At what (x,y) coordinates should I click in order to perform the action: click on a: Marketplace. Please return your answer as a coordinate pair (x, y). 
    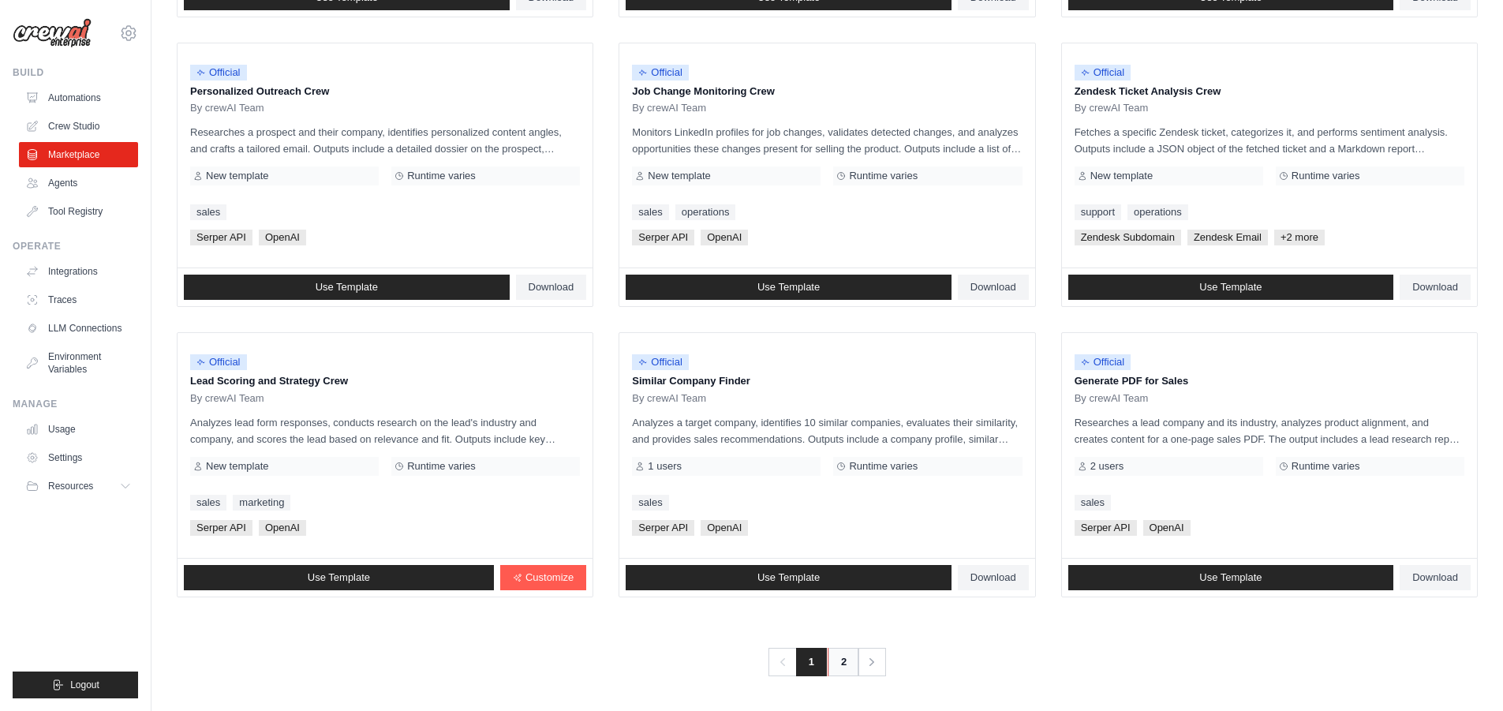
    Looking at the image, I should click on (78, 155).